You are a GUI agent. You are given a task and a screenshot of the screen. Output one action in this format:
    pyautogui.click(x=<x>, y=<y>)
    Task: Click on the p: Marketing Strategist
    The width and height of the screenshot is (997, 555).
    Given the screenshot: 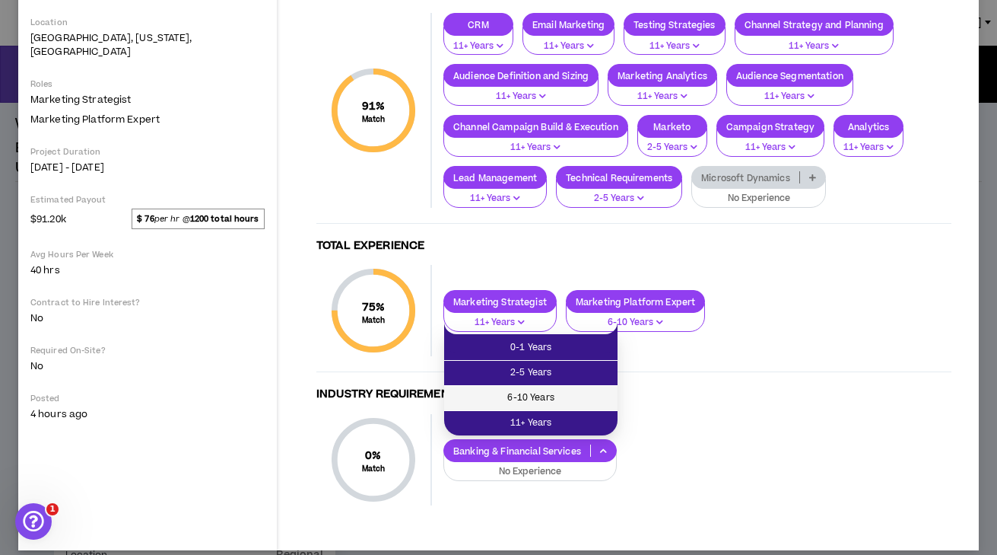 What is the action you would take?
    pyautogui.click(x=500, y=301)
    